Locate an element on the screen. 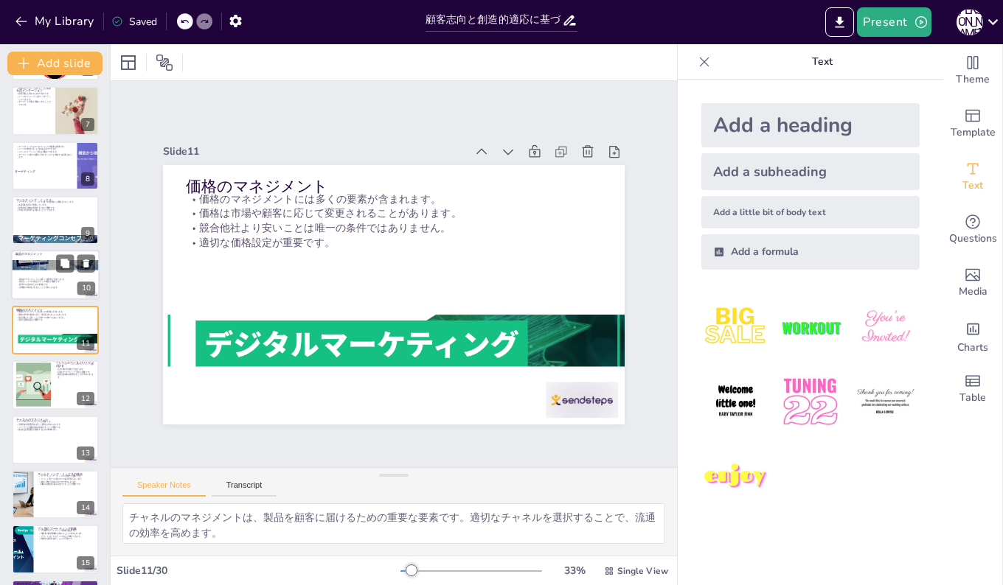 The width and height of the screenshot is (1003, 585). p: ブランドロイヤルティの向上が期待できます。 is located at coordinates (66, 537).